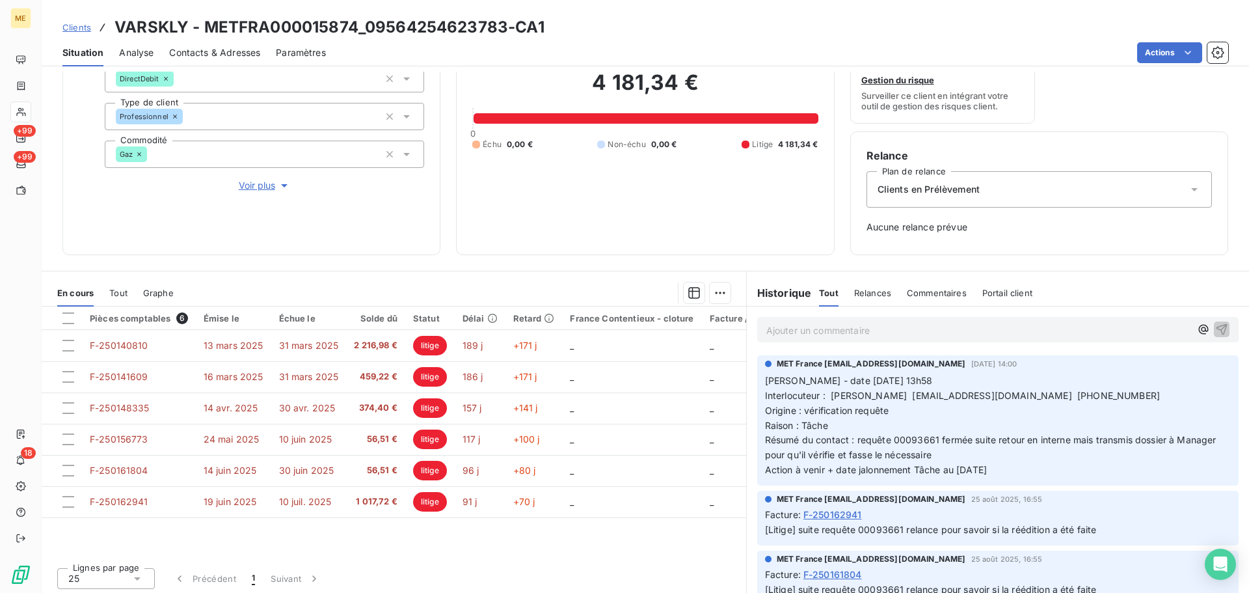 The height and width of the screenshot is (593, 1249). What do you see at coordinates (524, 470) in the screenshot?
I see `span: +80 j` at bounding box center [524, 470].